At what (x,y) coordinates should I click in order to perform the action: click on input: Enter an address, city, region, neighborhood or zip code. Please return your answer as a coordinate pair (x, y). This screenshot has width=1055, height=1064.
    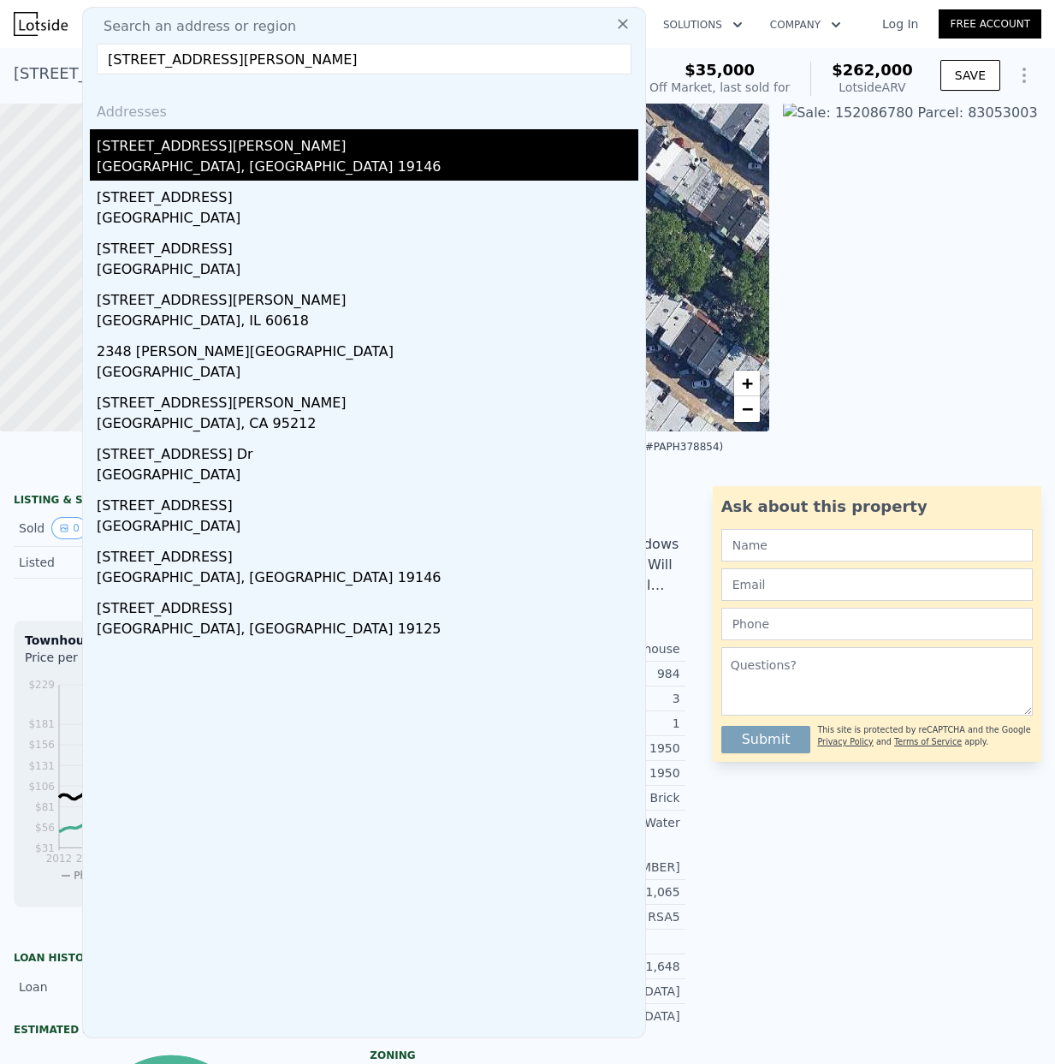
    Looking at the image, I should click on (364, 59).